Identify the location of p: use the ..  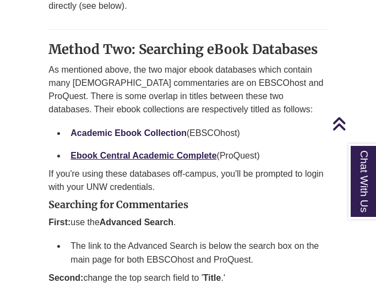
(188, 222).